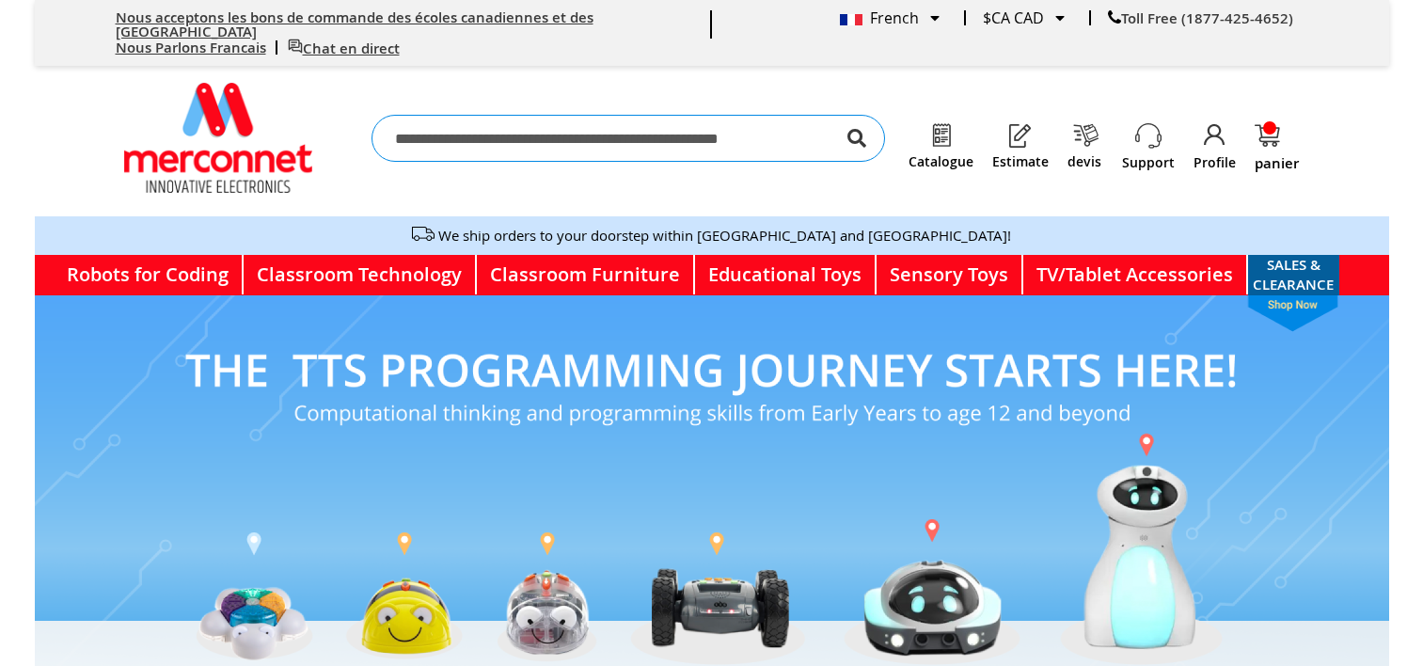  I want to click on button: Search, so click(857, 138).